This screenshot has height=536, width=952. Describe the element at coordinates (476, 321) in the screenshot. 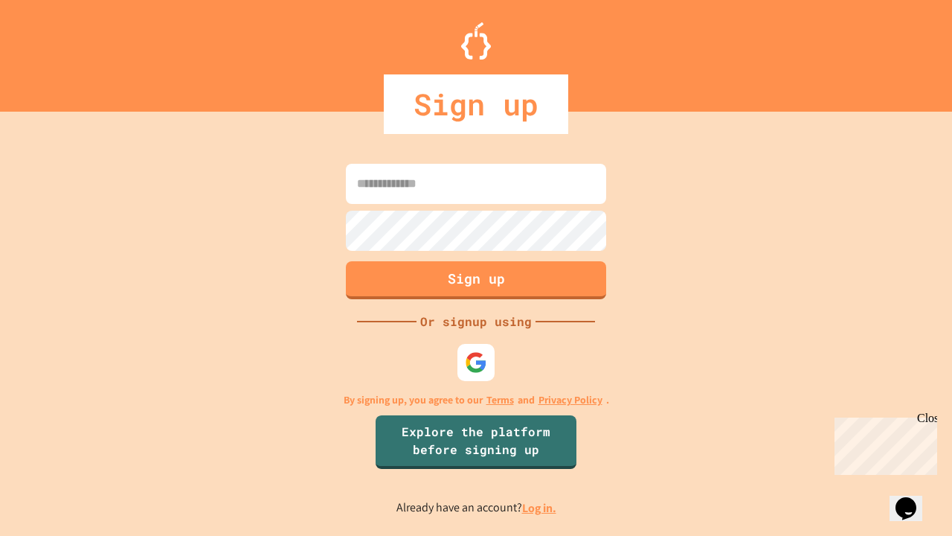

I see `div: Or signup using` at that location.